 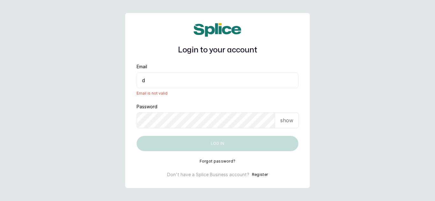 What do you see at coordinates (286, 121) in the screenshot?
I see `p: show` at bounding box center [286, 121].